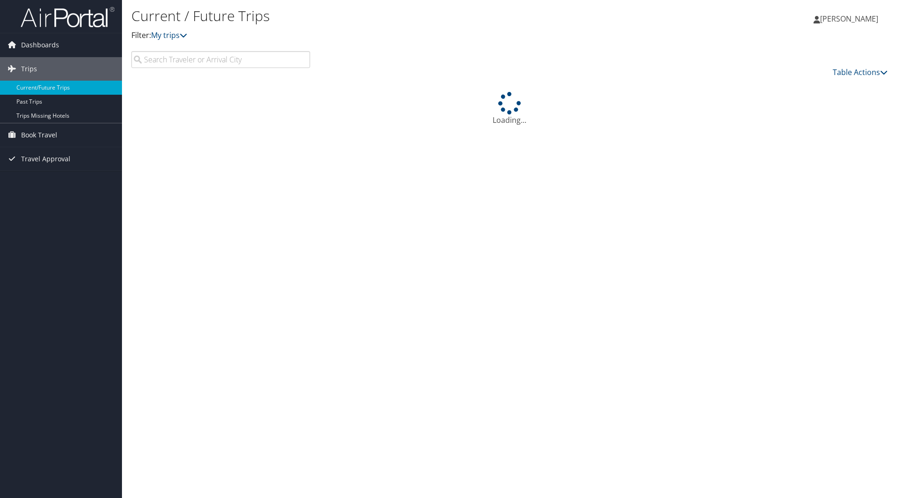 The width and height of the screenshot is (897, 498). I want to click on h1: Current / Future Trips, so click(383, 16).